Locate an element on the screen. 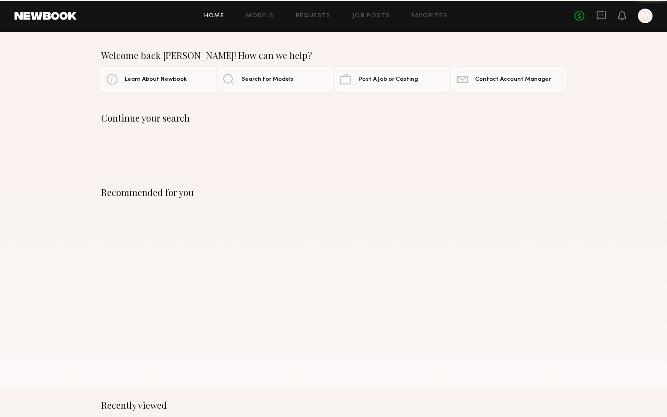  span: Contact Account Manager is located at coordinates (513, 79).